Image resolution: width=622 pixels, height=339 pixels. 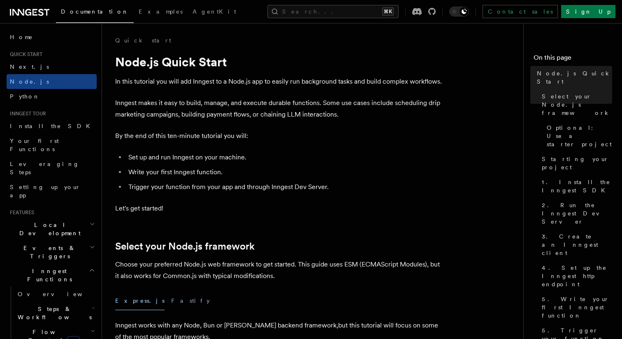 What do you see at coordinates (26, 114) in the screenshot?
I see `span: Inngest tour` at bounding box center [26, 114].